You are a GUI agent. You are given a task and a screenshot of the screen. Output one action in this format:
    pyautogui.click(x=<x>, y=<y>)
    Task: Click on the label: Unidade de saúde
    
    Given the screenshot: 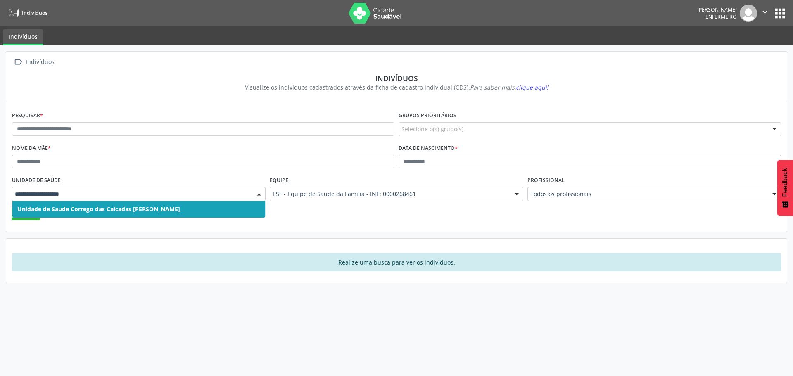 What is the action you would take?
    pyautogui.click(x=36, y=180)
    